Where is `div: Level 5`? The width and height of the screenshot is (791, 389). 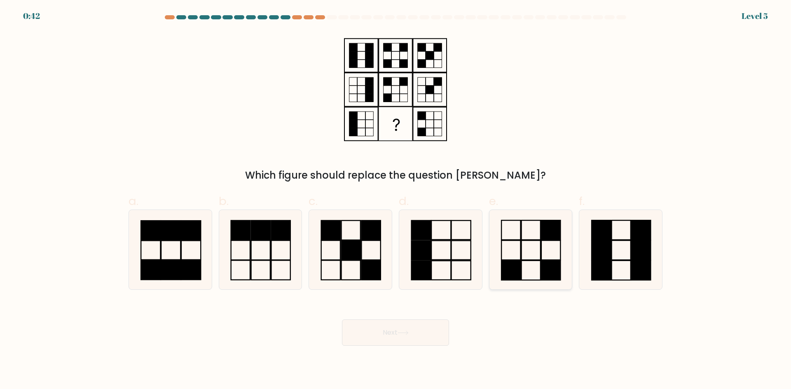 div: Level 5 is located at coordinates (755, 16).